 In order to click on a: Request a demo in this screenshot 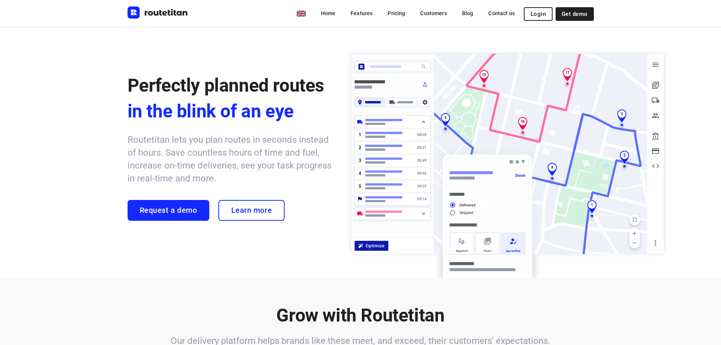, I will do `click(168, 210)`.